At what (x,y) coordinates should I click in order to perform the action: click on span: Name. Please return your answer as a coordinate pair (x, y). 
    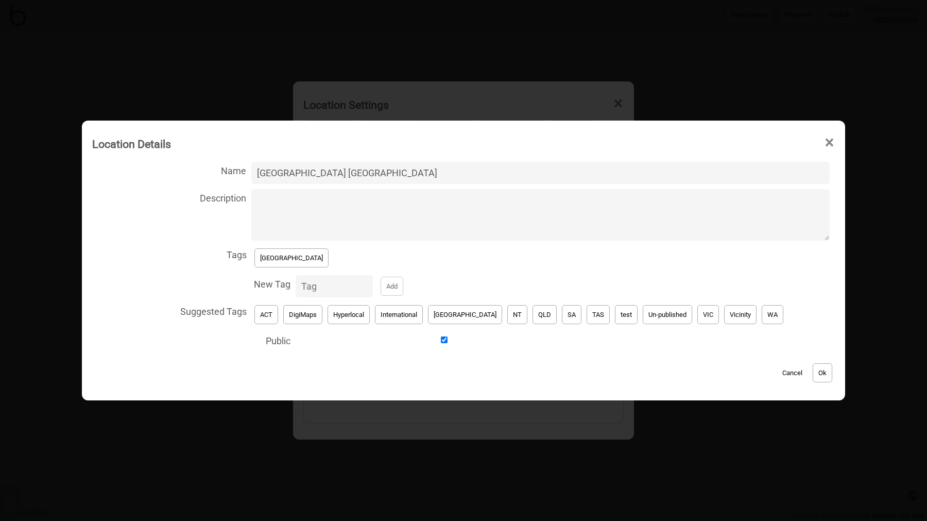
    Looking at the image, I should click on (169, 169).